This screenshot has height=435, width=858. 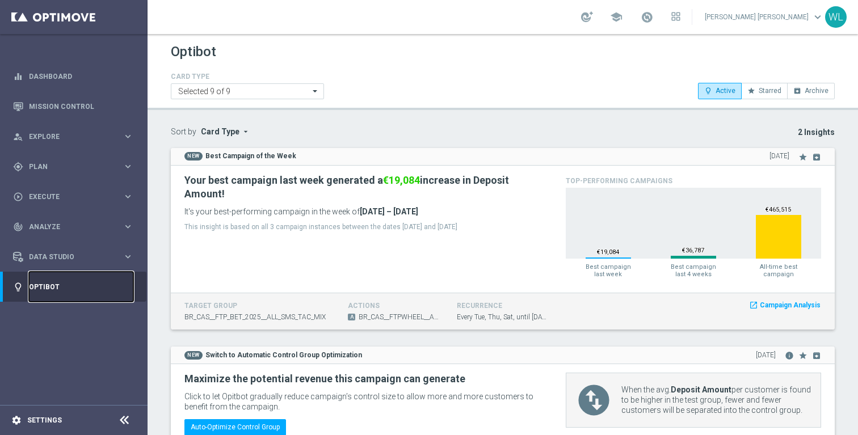 What do you see at coordinates (73, 287) in the screenshot?
I see `div: lightbulb Optibot` at bounding box center [73, 287].